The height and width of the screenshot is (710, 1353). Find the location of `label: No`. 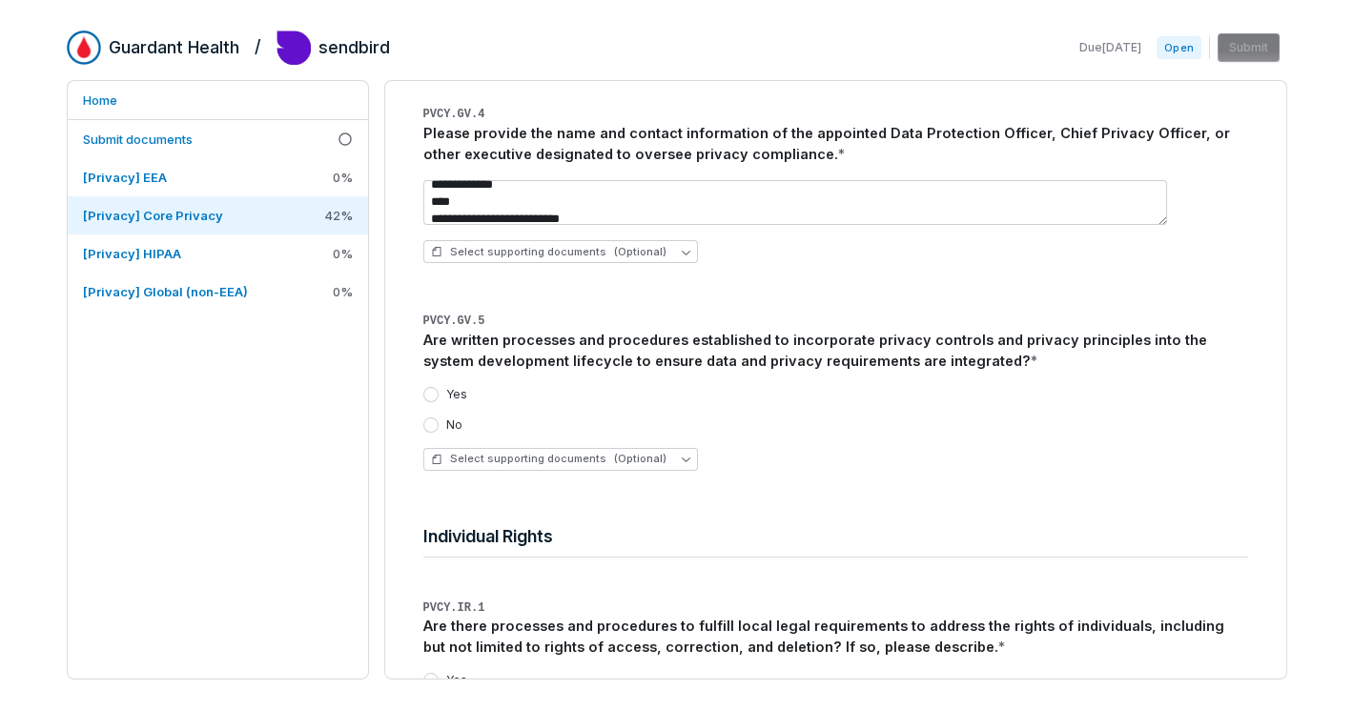

label: No is located at coordinates (454, 425).